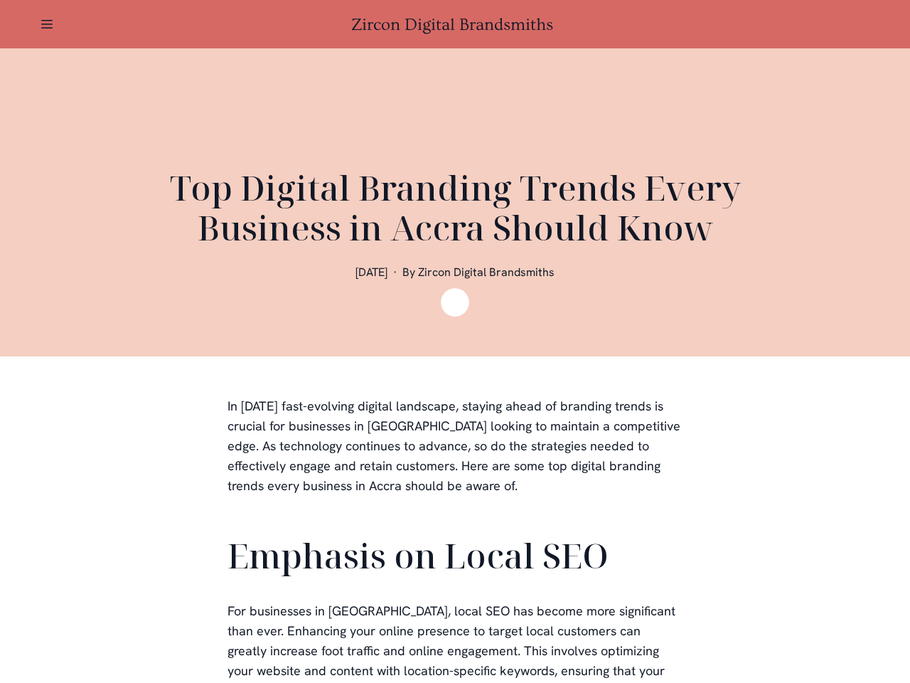 The width and height of the screenshot is (910, 683). I want to click on span: By Zircon Digital Brandsmiths, so click(479, 272).